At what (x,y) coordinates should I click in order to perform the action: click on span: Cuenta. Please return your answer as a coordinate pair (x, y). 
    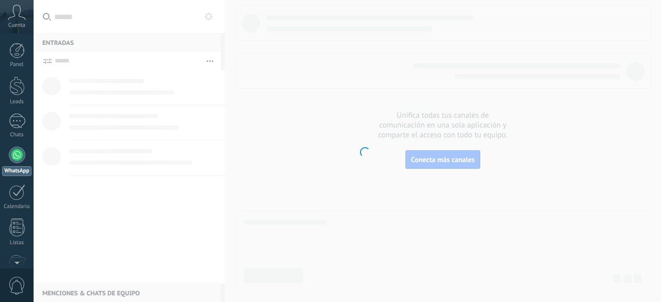
    Looking at the image, I should click on (17, 25).